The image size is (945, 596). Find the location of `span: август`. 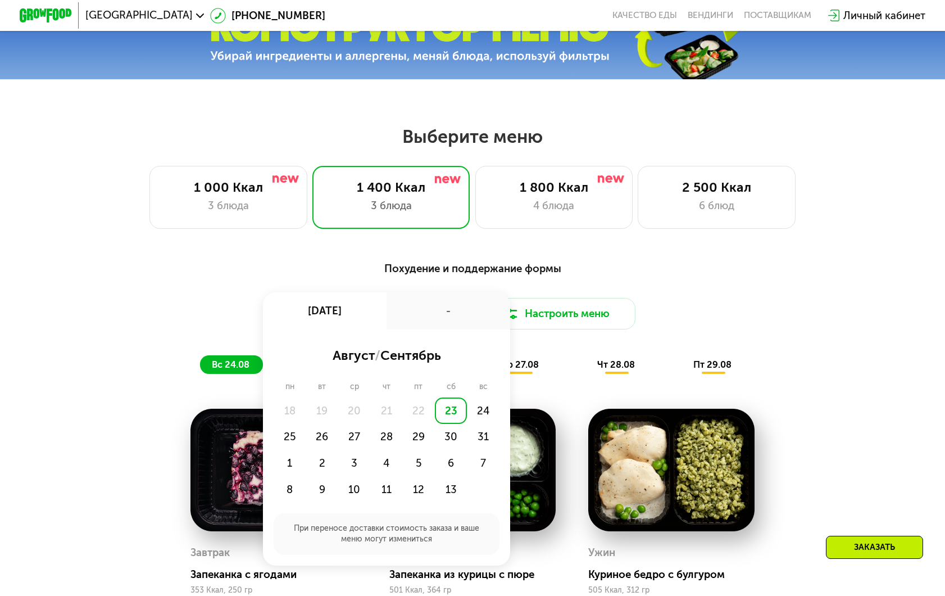

span: август is located at coordinates (354, 355).